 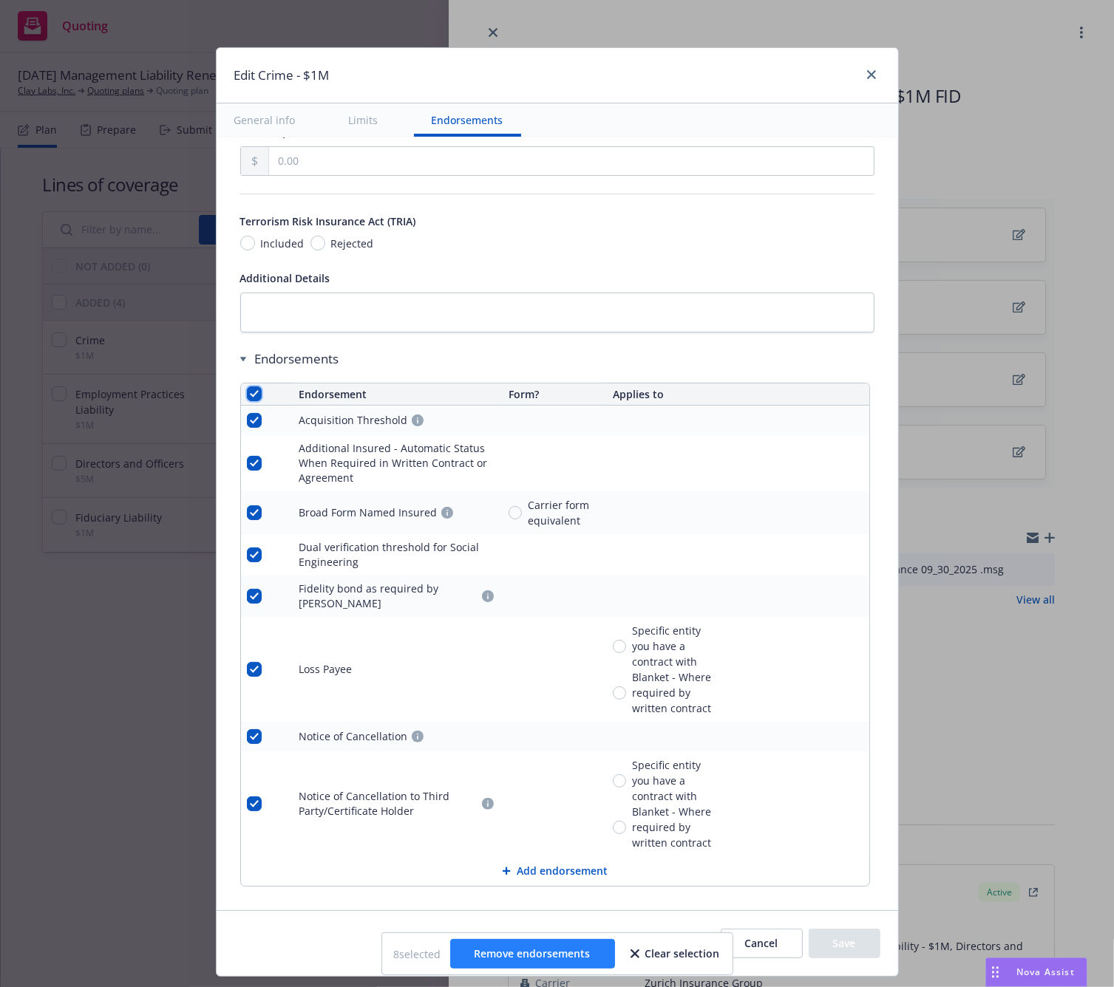 I want to click on button: Limits, so click(x=364, y=120).